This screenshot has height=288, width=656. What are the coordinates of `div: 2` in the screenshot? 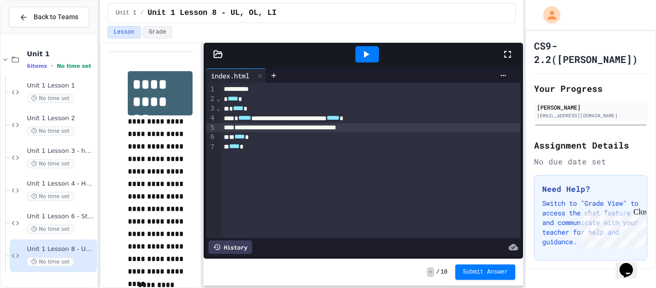 It's located at (211, 99).